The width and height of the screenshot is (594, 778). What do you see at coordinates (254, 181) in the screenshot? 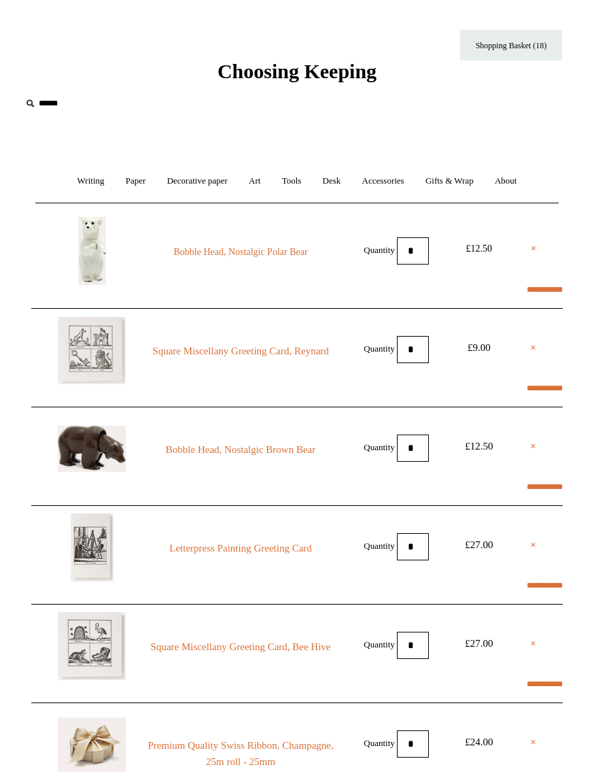
I see `a: Art` at bounding box center [254, 181].